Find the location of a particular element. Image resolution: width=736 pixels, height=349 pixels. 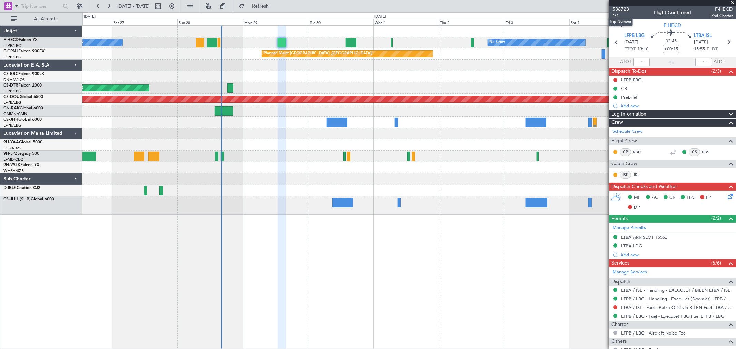

a: LTBA / ISL - Fuel - Petro Ofisi via BILEN Fuel LTBA / ISL is located at coordinates (677, 307).